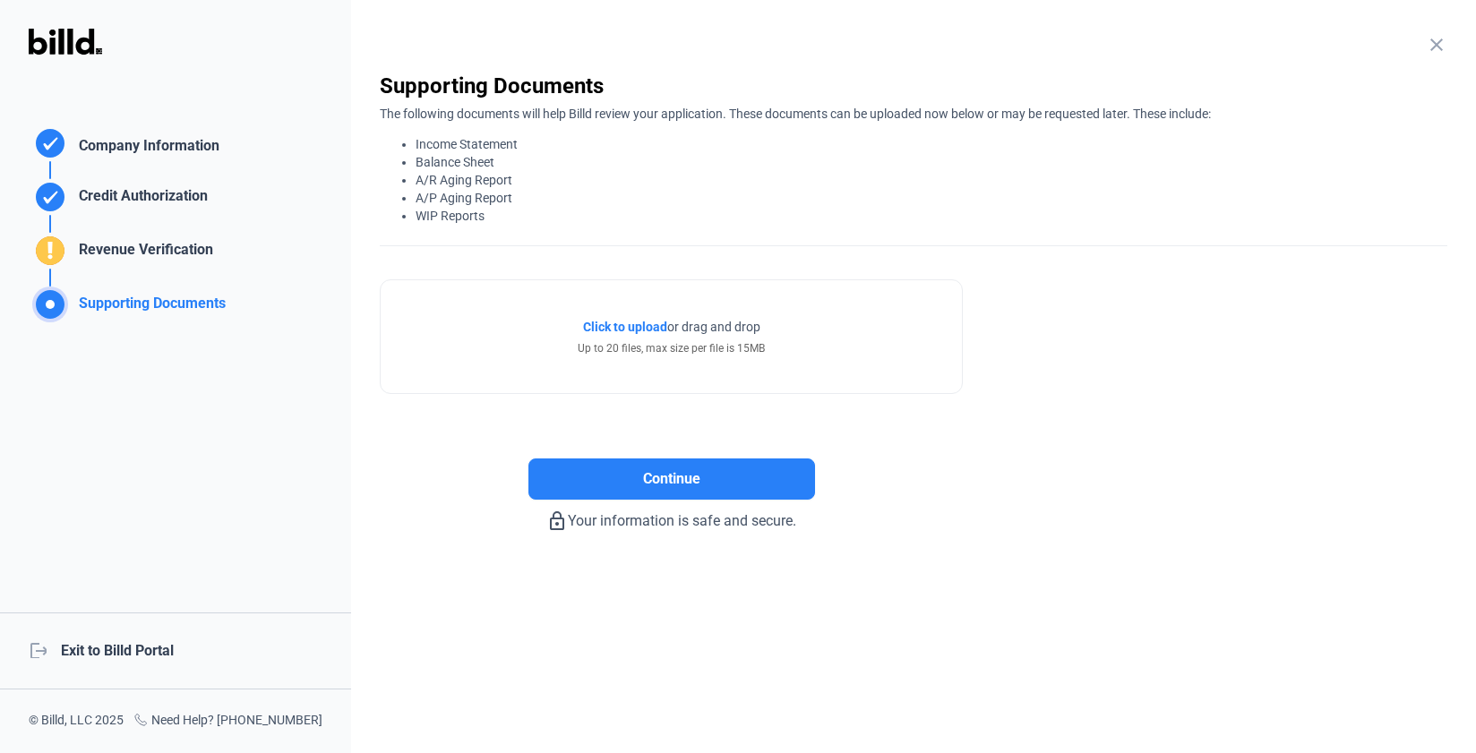 The height and width of the screenshot is (753, 1476). Describe the element at coordinates (76, 721) in the screenshot. I see `div: © Billd, LLC 2025` at that location.